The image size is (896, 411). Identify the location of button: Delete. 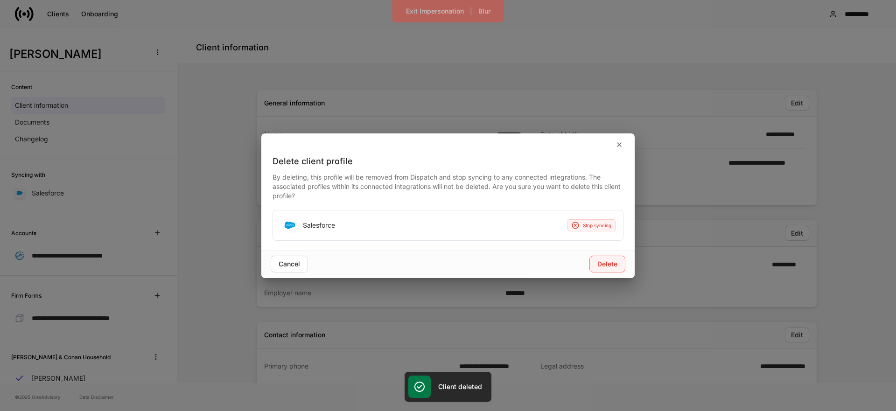
(607, 264).